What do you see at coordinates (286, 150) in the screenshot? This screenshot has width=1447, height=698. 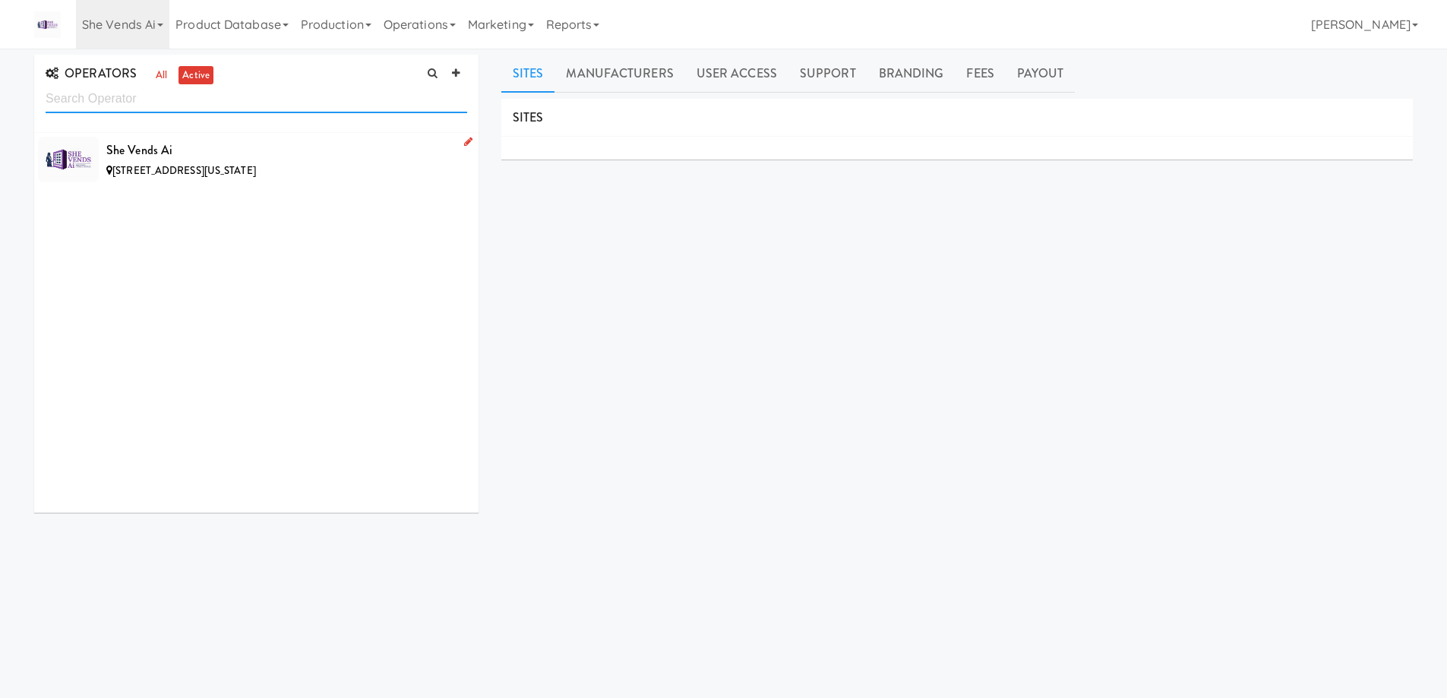 I see `div: She Vends Ai` at bounding box center [286, 150].